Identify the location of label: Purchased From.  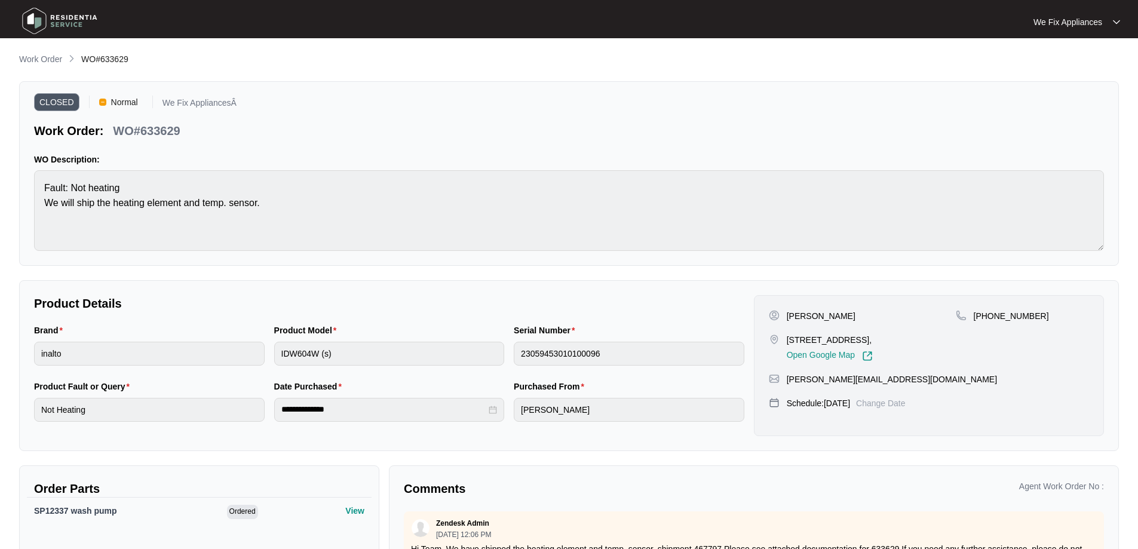
(551, 386).